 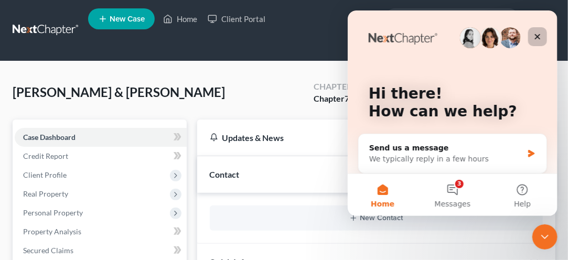 What do you see at coordinates (45, 175) in the screenshot?
I see `span: Client Profile` at bounding box center [45, 175].